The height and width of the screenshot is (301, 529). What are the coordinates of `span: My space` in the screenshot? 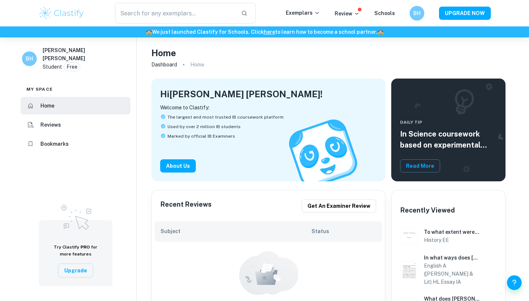 It's located at (40, 89).